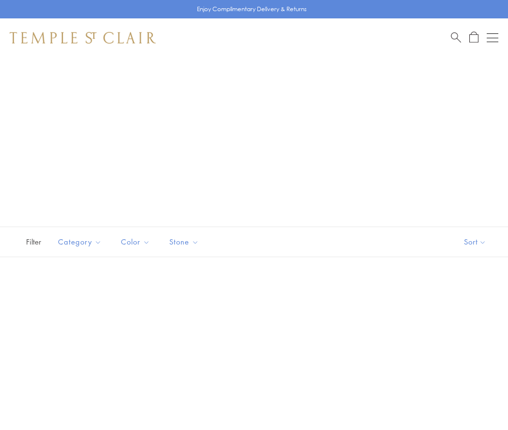  I want to click on span: Color, so click(137, 242).